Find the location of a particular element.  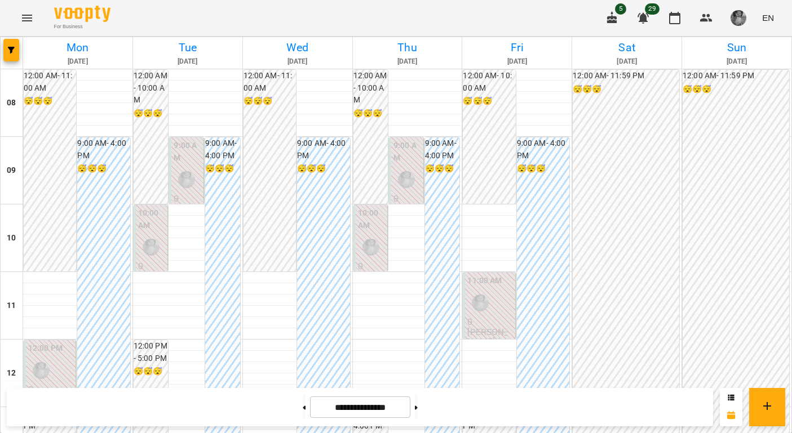

h6: 12:00 PM - 5:00 PM is located at coordinates (151, 352).